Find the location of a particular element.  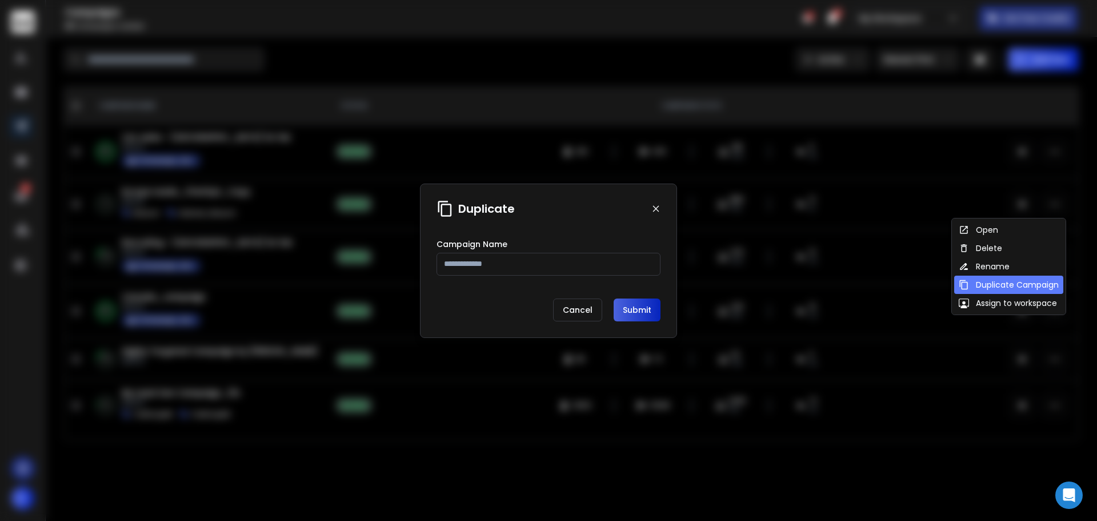

h1: Duplicate is located at coordinates (486, 209).